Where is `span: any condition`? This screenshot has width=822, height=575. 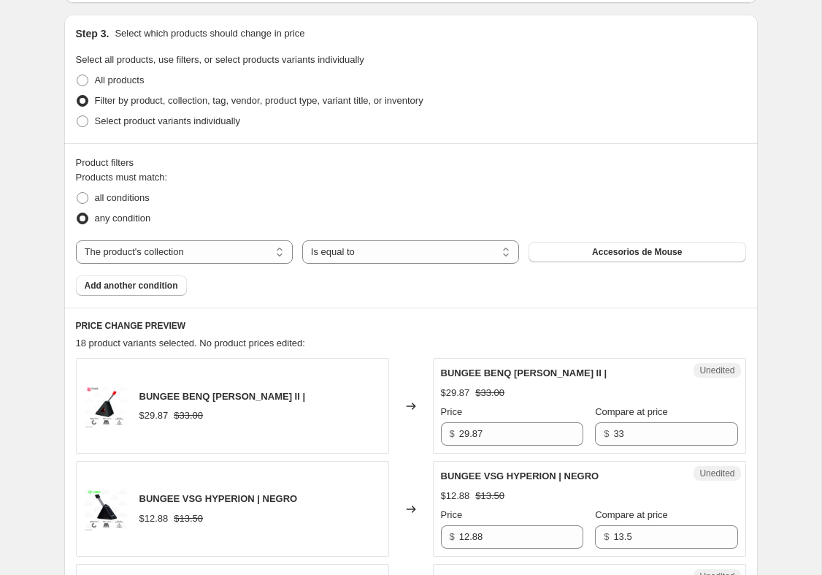
span: any condition is located at coordinates (123, 218).